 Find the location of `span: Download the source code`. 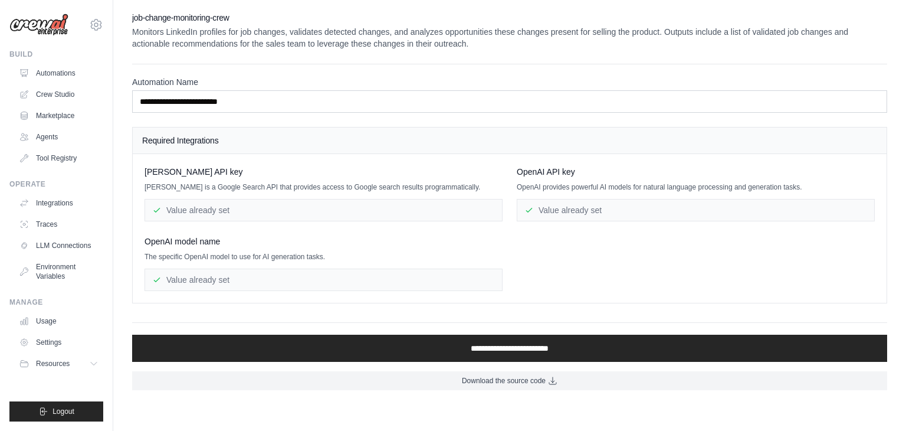

span: Download the source code is located at coordinates (504, 380).